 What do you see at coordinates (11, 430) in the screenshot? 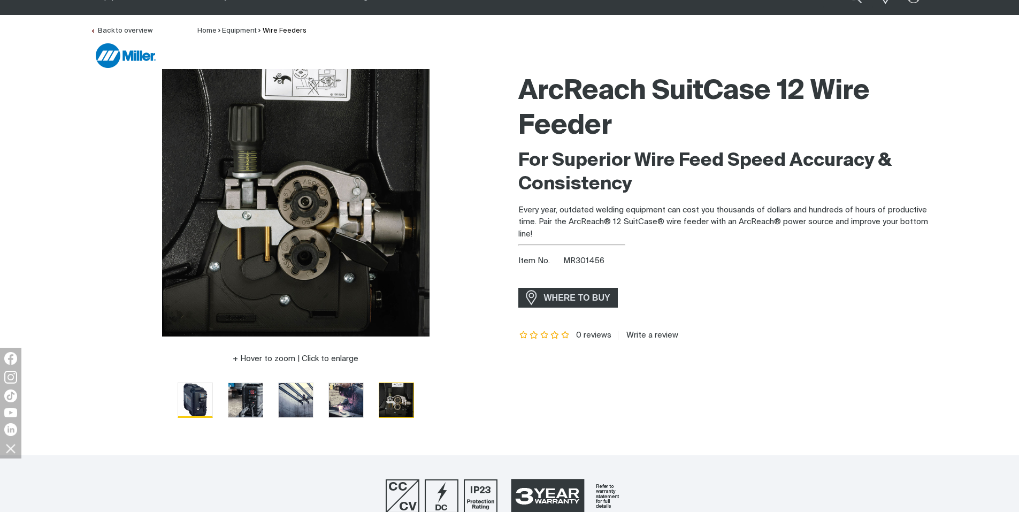
I see `img: LinkedIn` at bounding box center [11, 430].